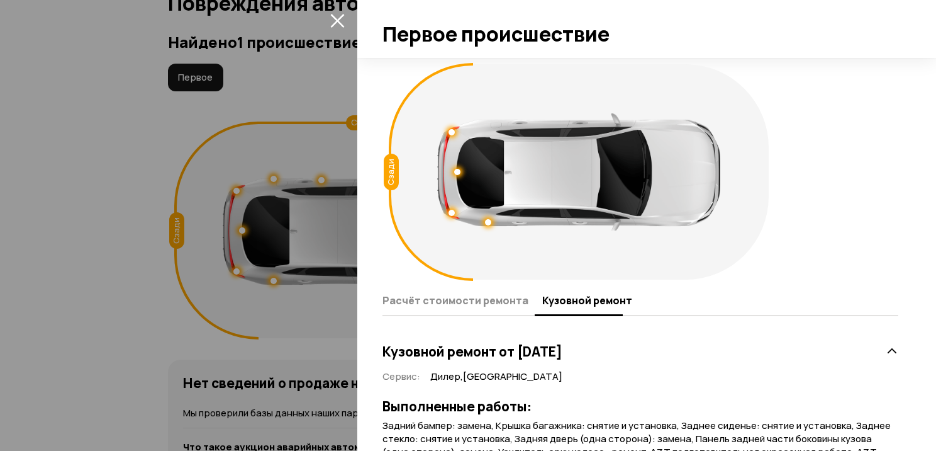  I want to click on div: Сзади, so click(391, 172).